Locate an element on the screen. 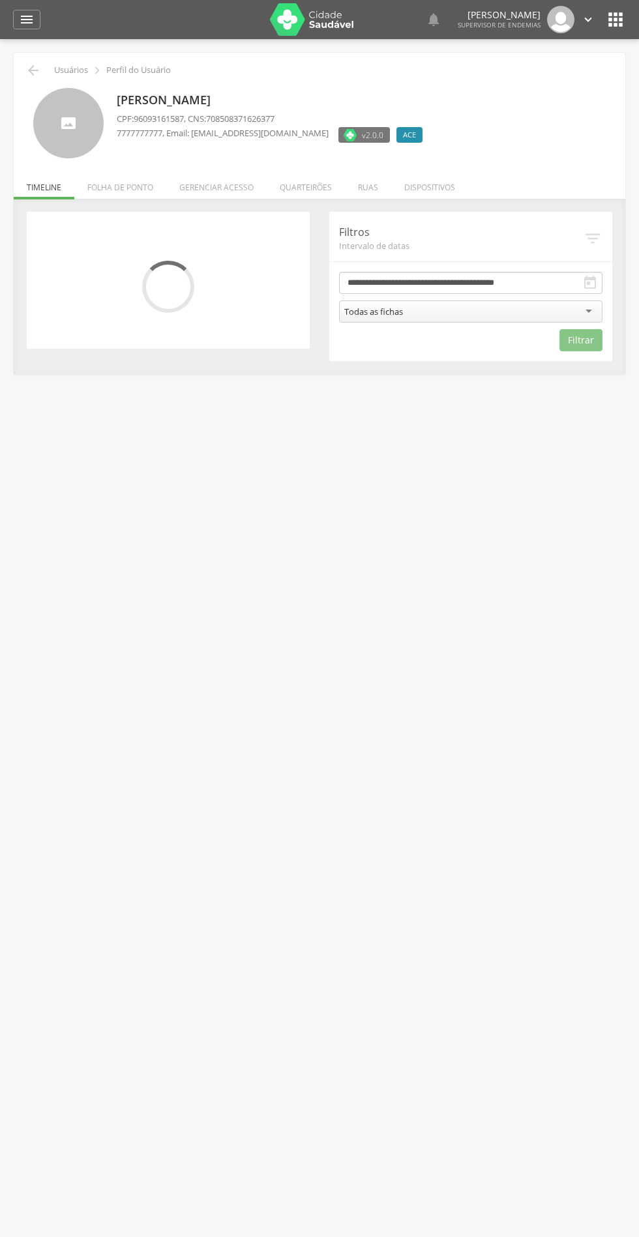  button: Filtrar is located at coordinates (581, 340).